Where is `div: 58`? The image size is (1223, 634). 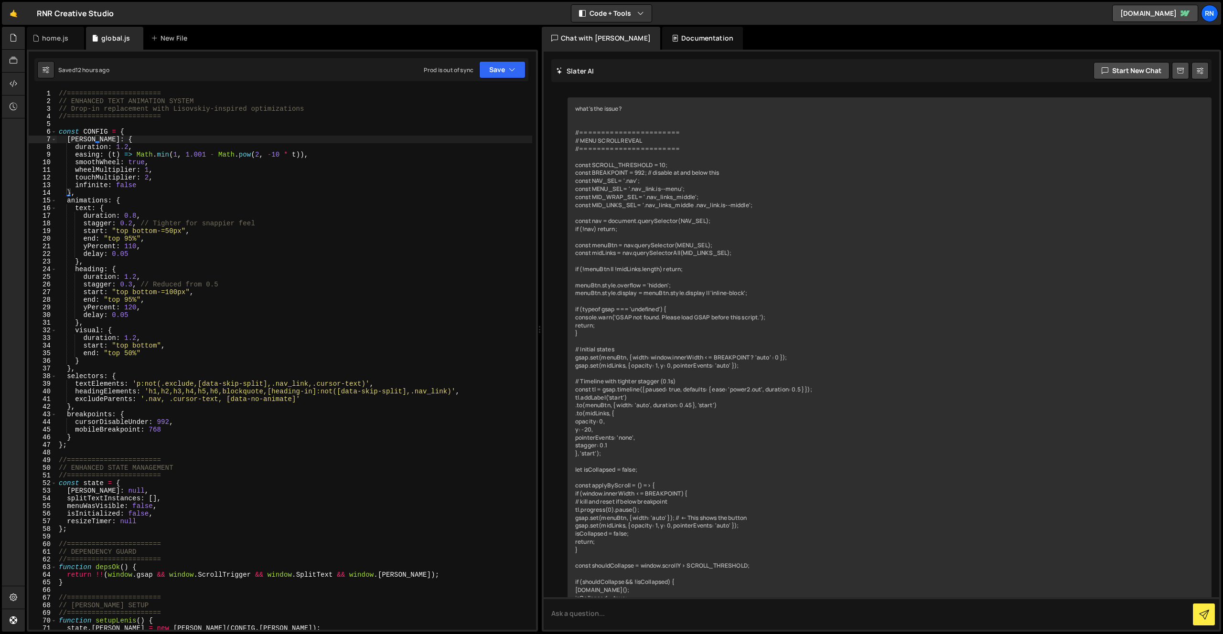 div: 58 is located at coordinates (43, 529).